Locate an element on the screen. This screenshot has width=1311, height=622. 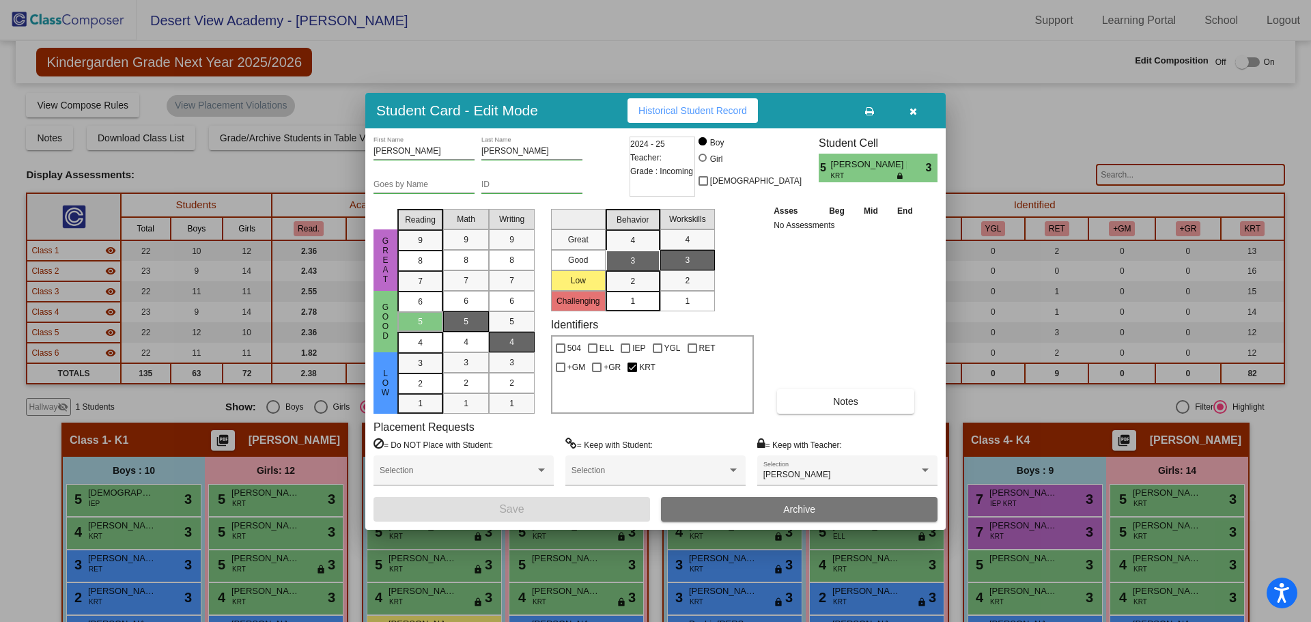
span: RET is located at coordinates (707, 348).